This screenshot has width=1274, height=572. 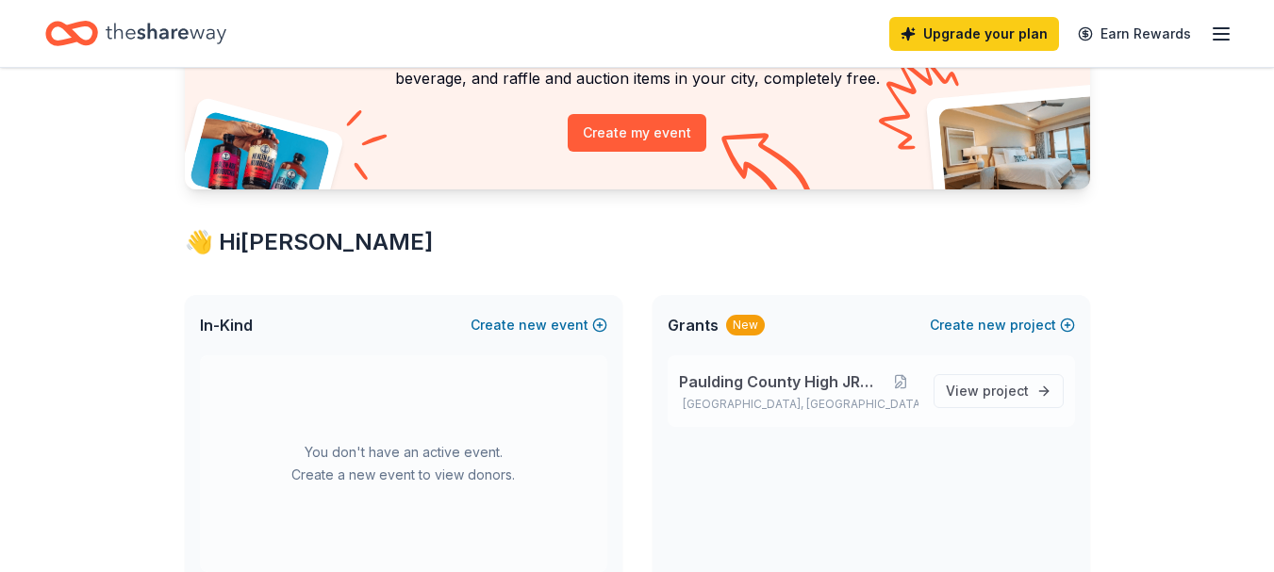 I want to click on span: View, so click(x=987, y=391).